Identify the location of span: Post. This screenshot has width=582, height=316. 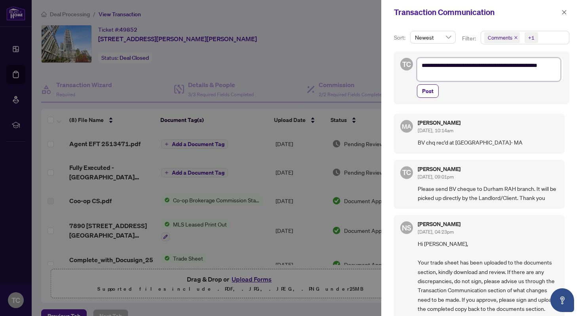
(428, 91).